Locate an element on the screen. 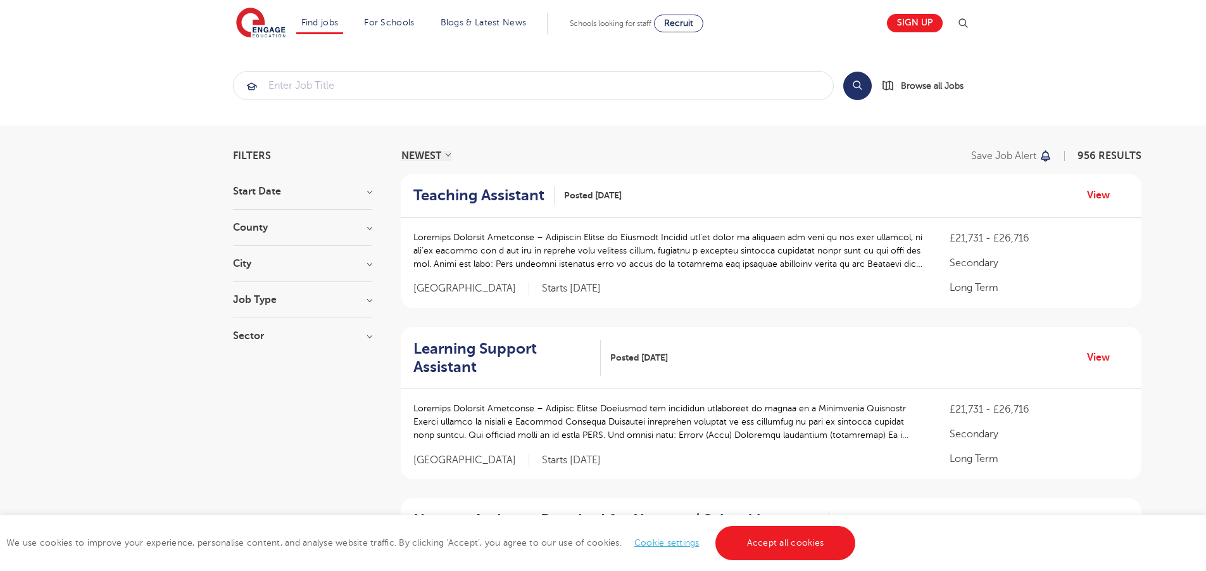 The image size is (1206, 571). h3: Job Type is located at coordinates (303, 300).